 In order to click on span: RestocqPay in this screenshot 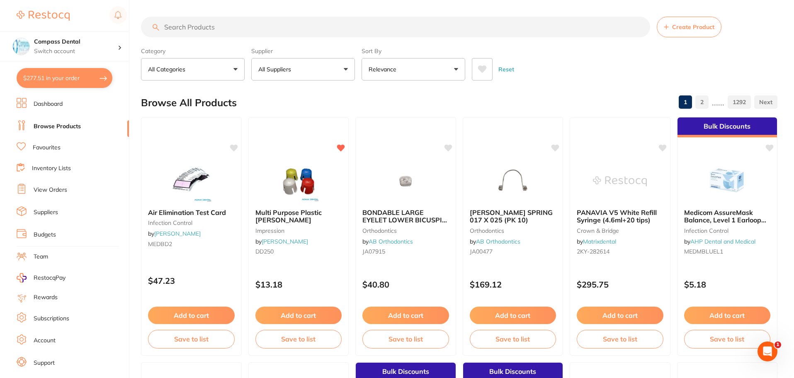, I will do `click(49, 278)`.